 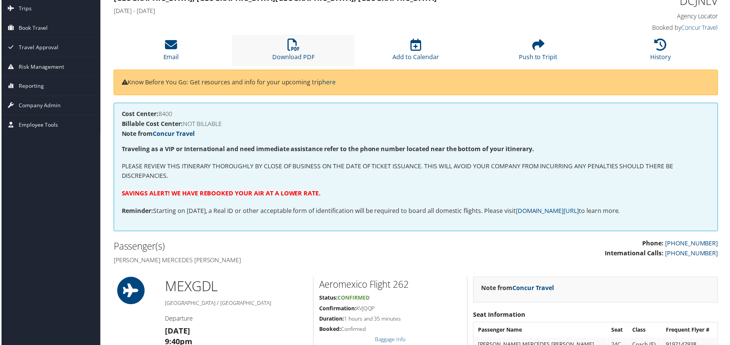 What do you see at coordinates (391, 331) in the screenshot?
I see `h5: Confirmed` at bounding box center [391, 331].